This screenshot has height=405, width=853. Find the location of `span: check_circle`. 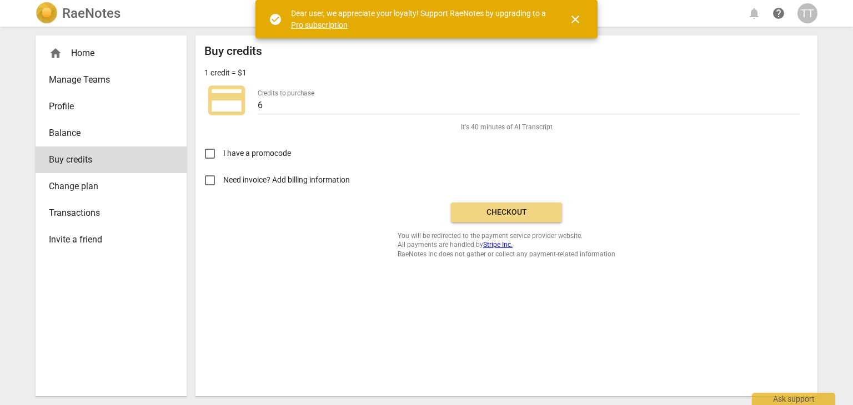

span: check_circle is located at coordinates (275, 19).